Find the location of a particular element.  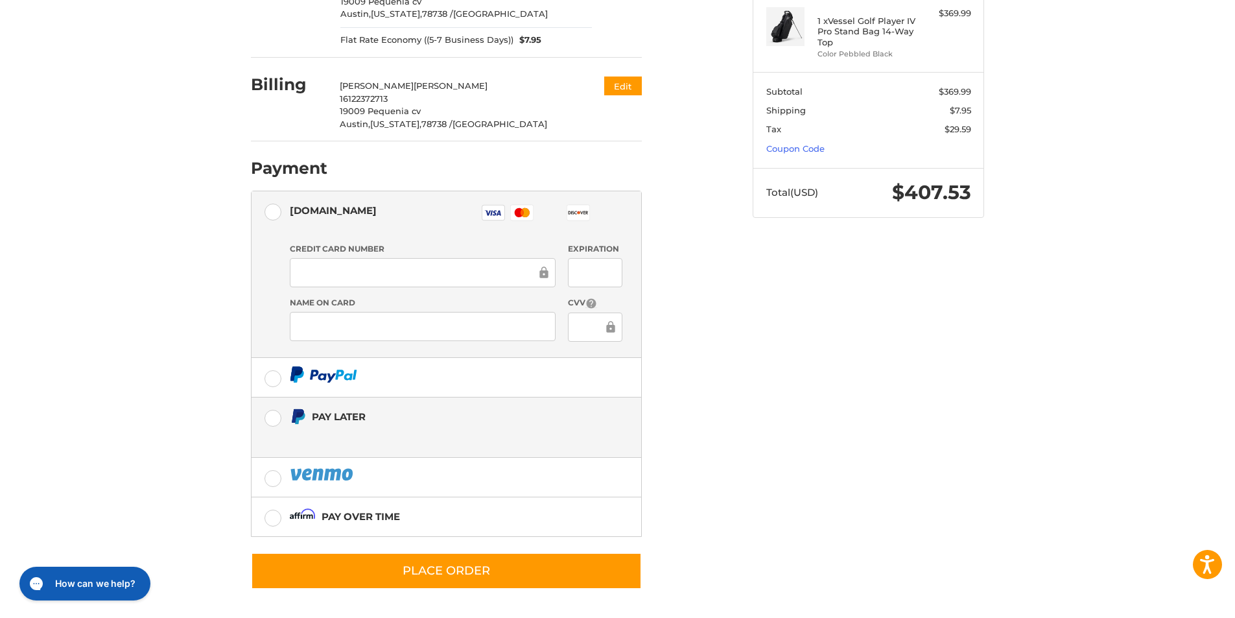

div: $369.99 is located at coordinates (945, 14).